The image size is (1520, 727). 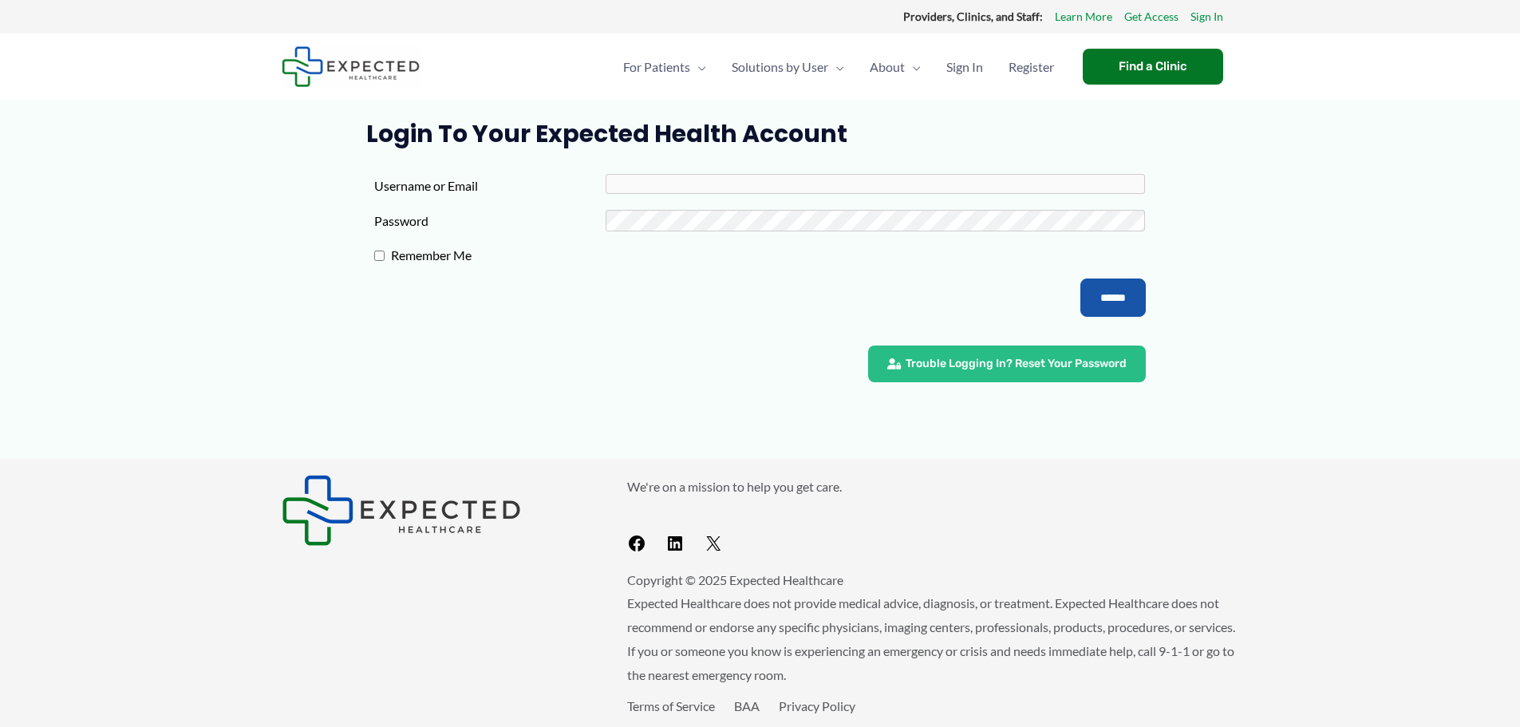 I want to click on a: Solutions by UserMenu Toggle, so click(x=787, y=67).